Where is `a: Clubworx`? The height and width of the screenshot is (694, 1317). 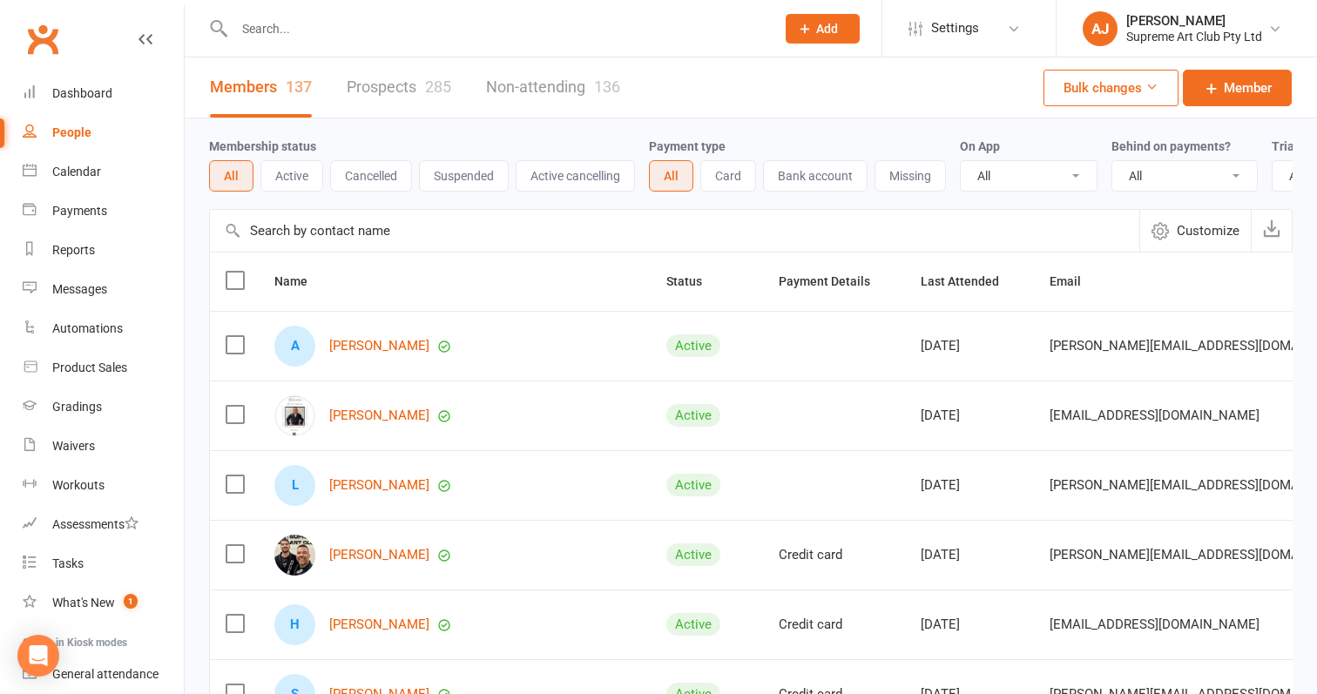 a: Clubworx is located at coordinates (43, 39).